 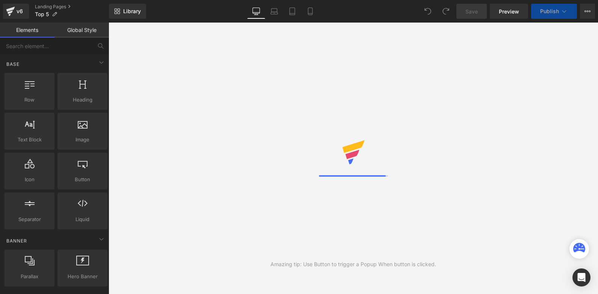 I want to click on span: Top 5, so click(x=42, y=14).